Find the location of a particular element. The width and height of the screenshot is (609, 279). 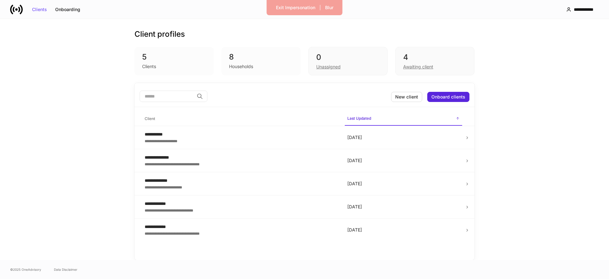

div: 4Awaiting client is located at coordinates (435, 61).